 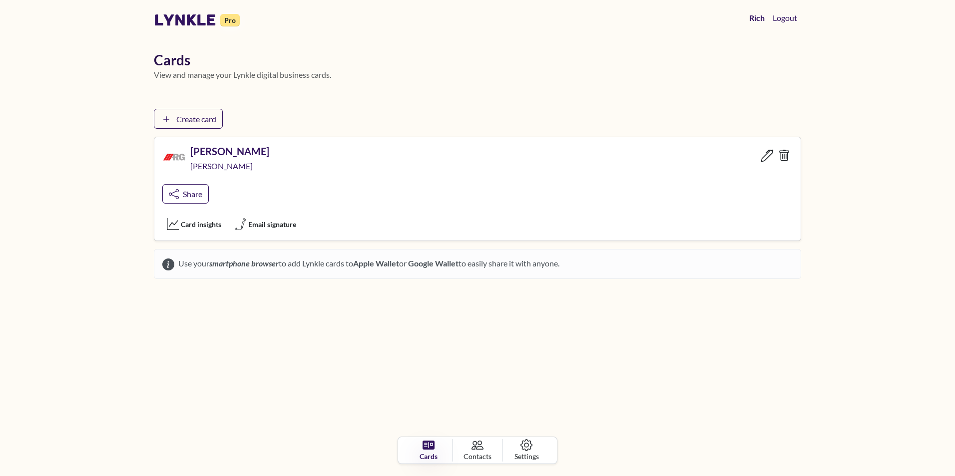 I want to click on strong: Google Wallet, so click(x=433, y=263).